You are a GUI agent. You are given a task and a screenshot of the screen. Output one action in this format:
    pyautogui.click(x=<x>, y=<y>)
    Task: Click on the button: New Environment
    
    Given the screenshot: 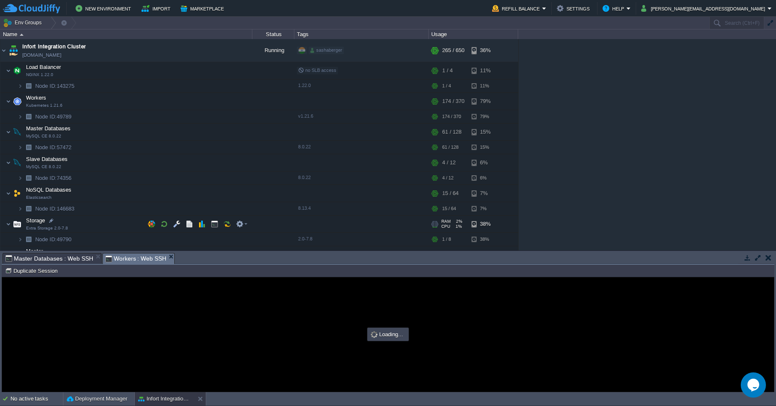 What is the action you would take?
    pyautogui.click(x=105, y=8)
    